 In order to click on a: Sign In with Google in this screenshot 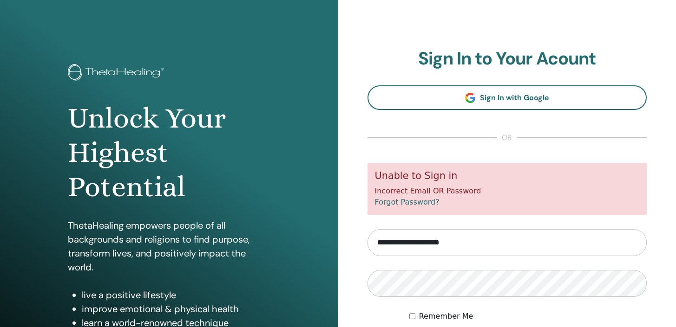, I will do `click(507, 97)`.